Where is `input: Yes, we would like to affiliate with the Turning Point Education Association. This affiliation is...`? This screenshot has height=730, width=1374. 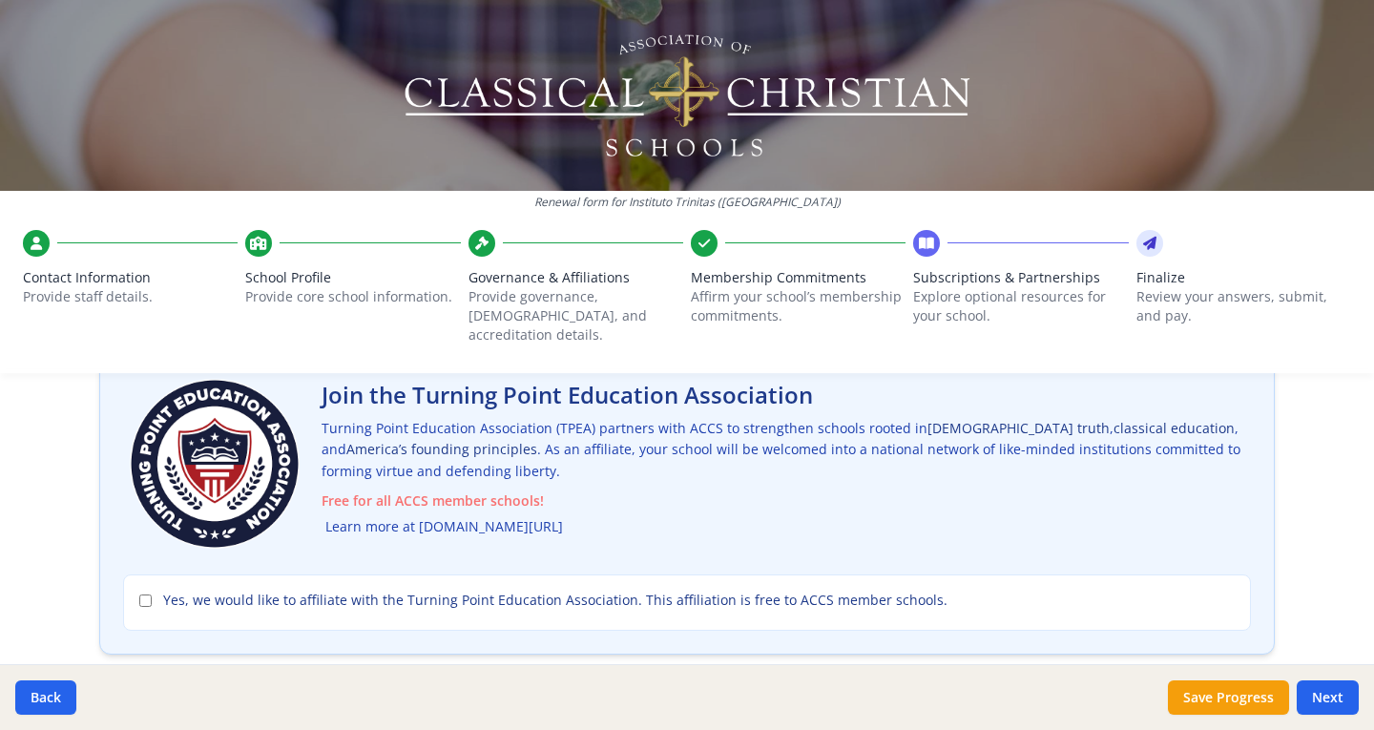
input: Yes, we would like to affiliate with the Turning Point Education Association. This affiliation is... is located at coordinates (145, 600).